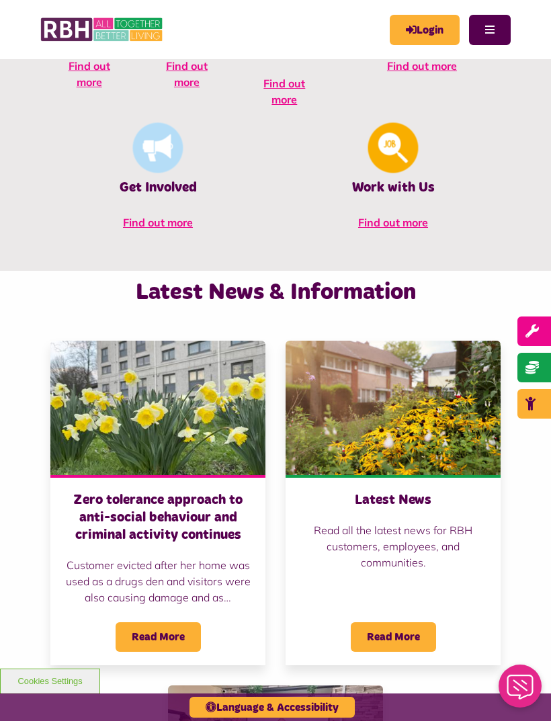 The width and height of the screenshot is (551, 721). What do you see at coordinates (393, 546) in the screenshot?
I see `p: Read all the latest news for RBH customers, employees, and communities.` at bounding box center [393, 546].